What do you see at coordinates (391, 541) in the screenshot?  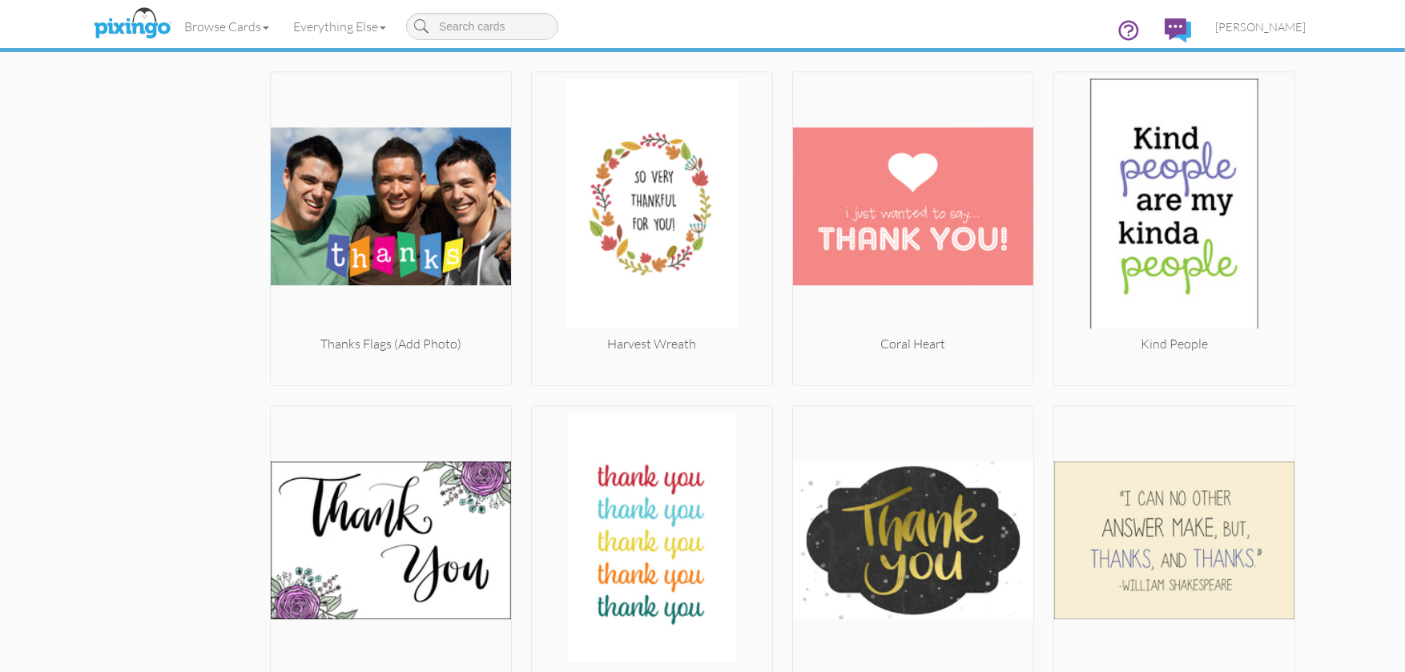 I see `img: 20181005-061952-98692346-250.jpg` at bounding box center [391, 541].